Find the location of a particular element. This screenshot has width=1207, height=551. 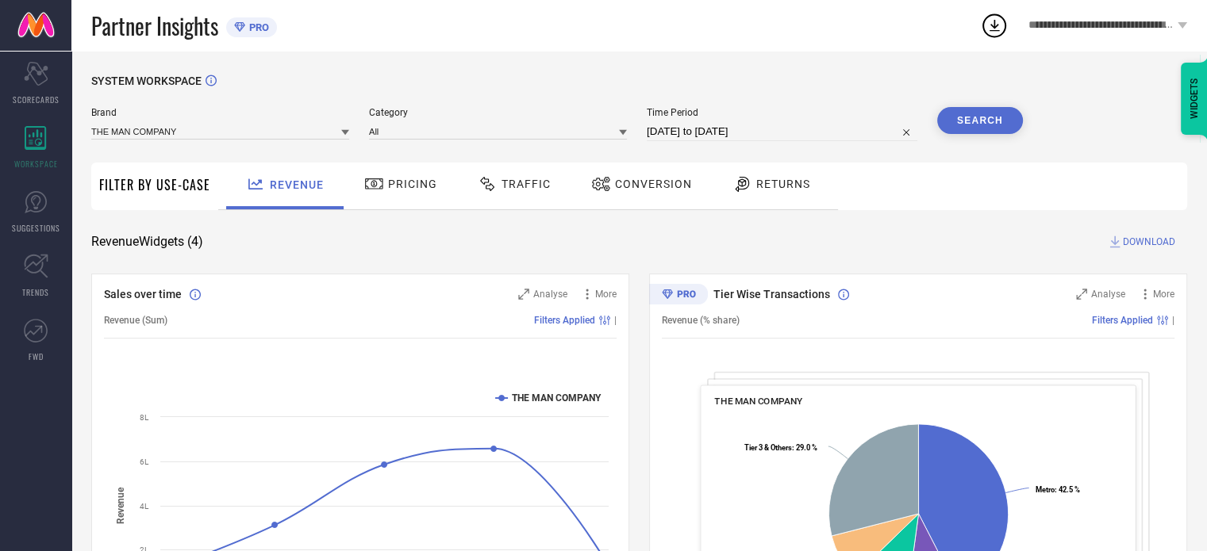

span: SYSTEM WORKSPACE is located at coordinates (146, 81).